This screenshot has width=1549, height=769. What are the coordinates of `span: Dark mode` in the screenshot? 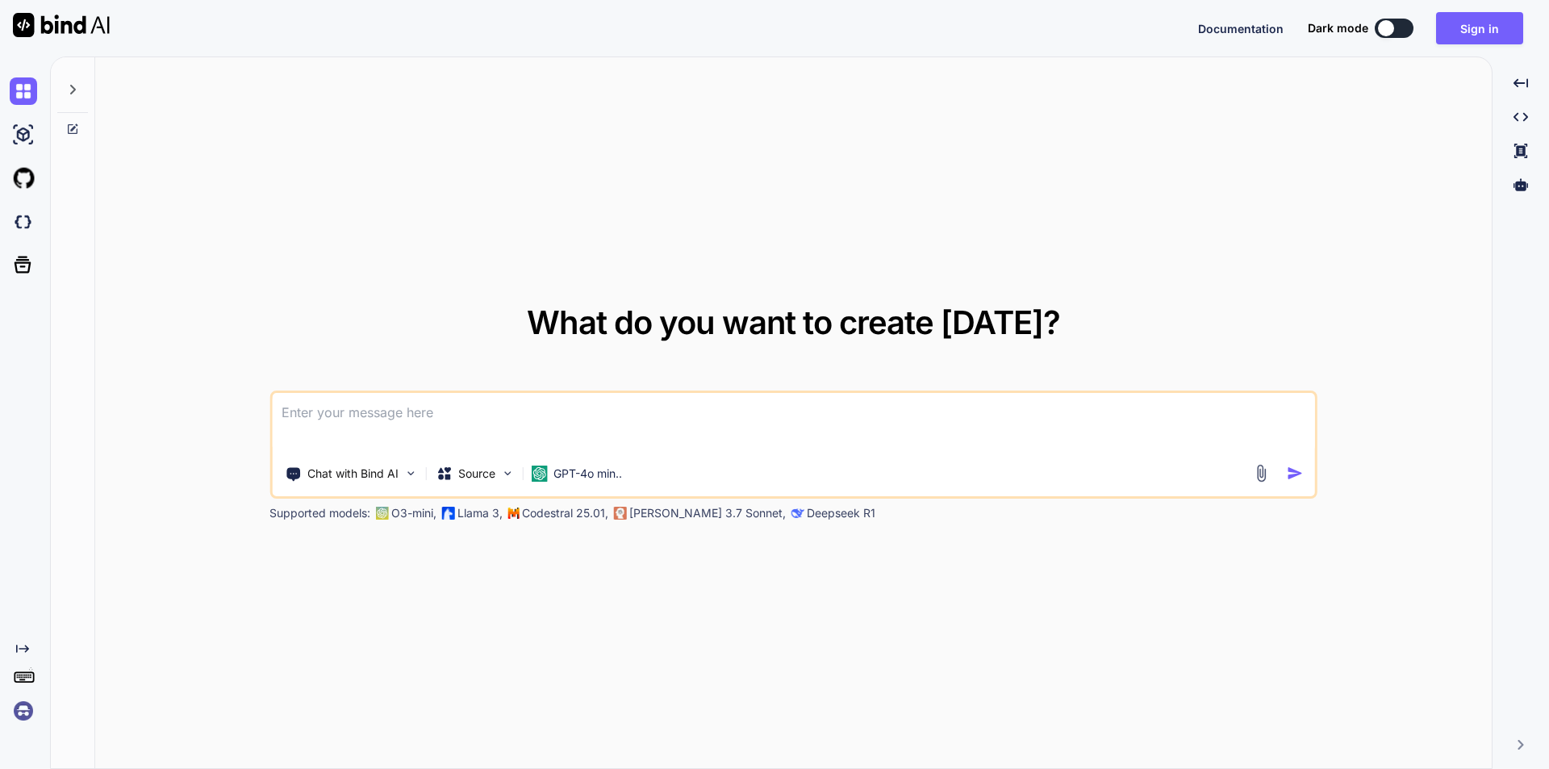 It's located at (1337, 28).